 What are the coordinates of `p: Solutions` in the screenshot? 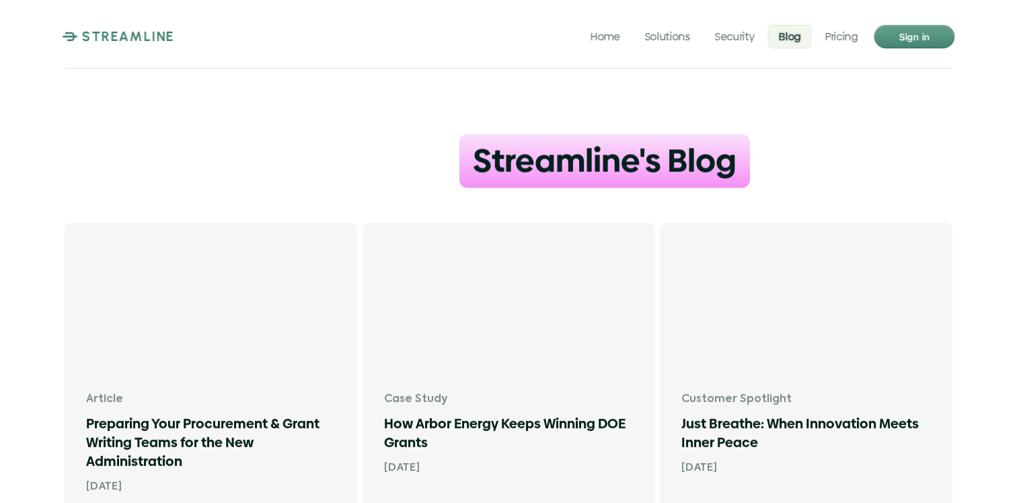 It's located at (668, 36).